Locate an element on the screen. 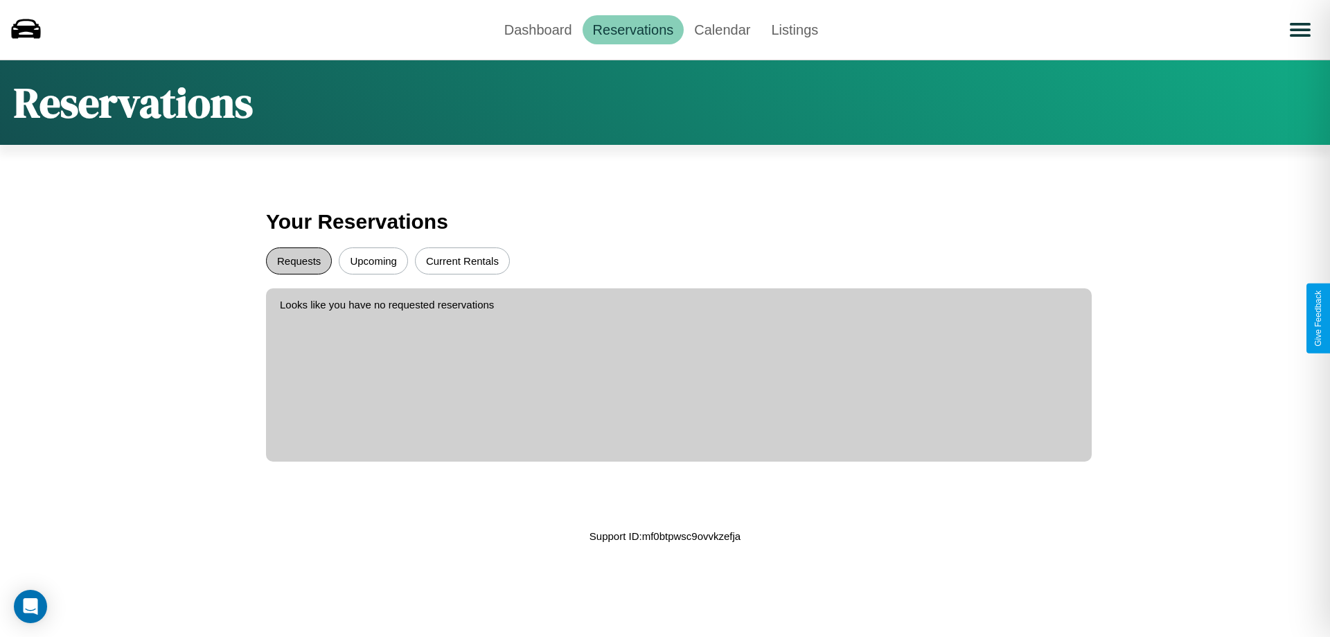 The image size is (1330, 637). a: Listings is located at coordinates (795, 30).